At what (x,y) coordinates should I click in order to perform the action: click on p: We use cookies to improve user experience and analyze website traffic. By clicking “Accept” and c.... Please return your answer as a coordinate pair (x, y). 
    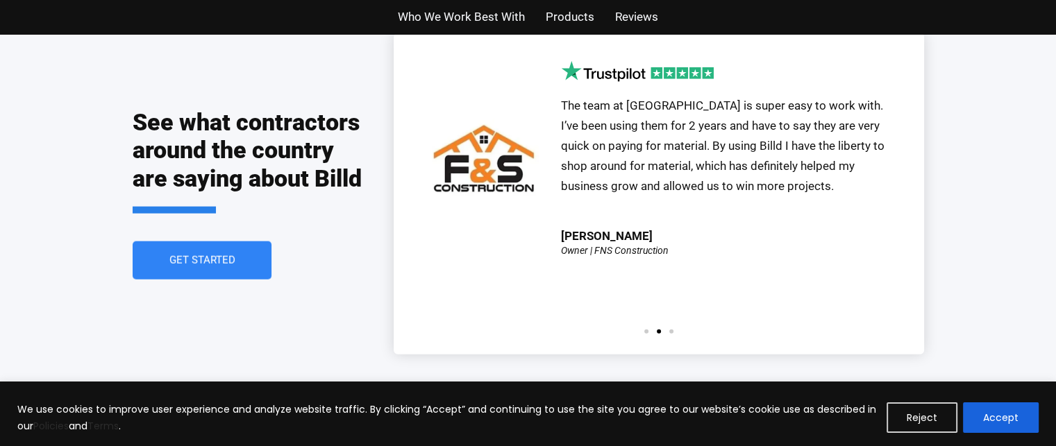
    Looking at the image, I should click on (446, 418).